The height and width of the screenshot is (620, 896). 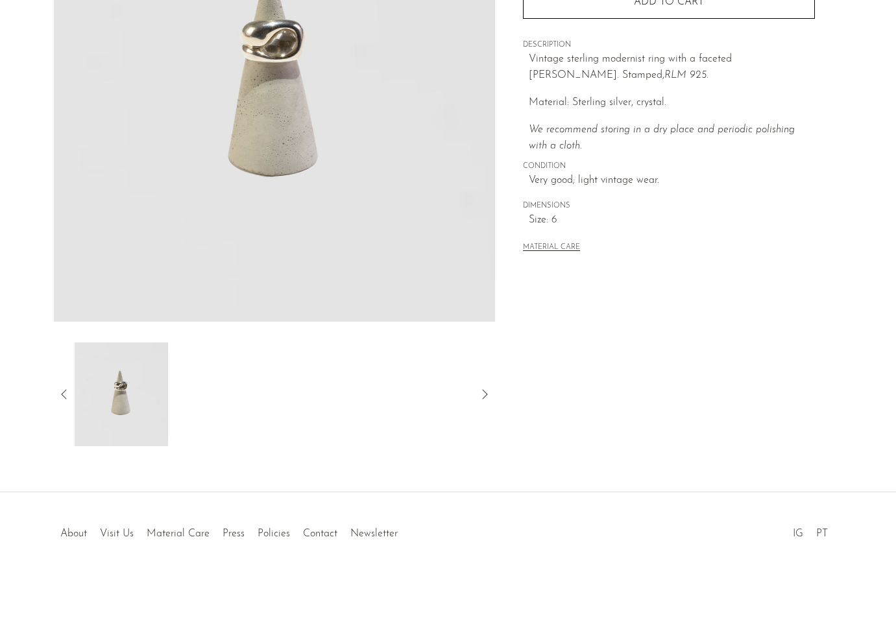 I want to click on a: PT, so click(x=822, y=534).